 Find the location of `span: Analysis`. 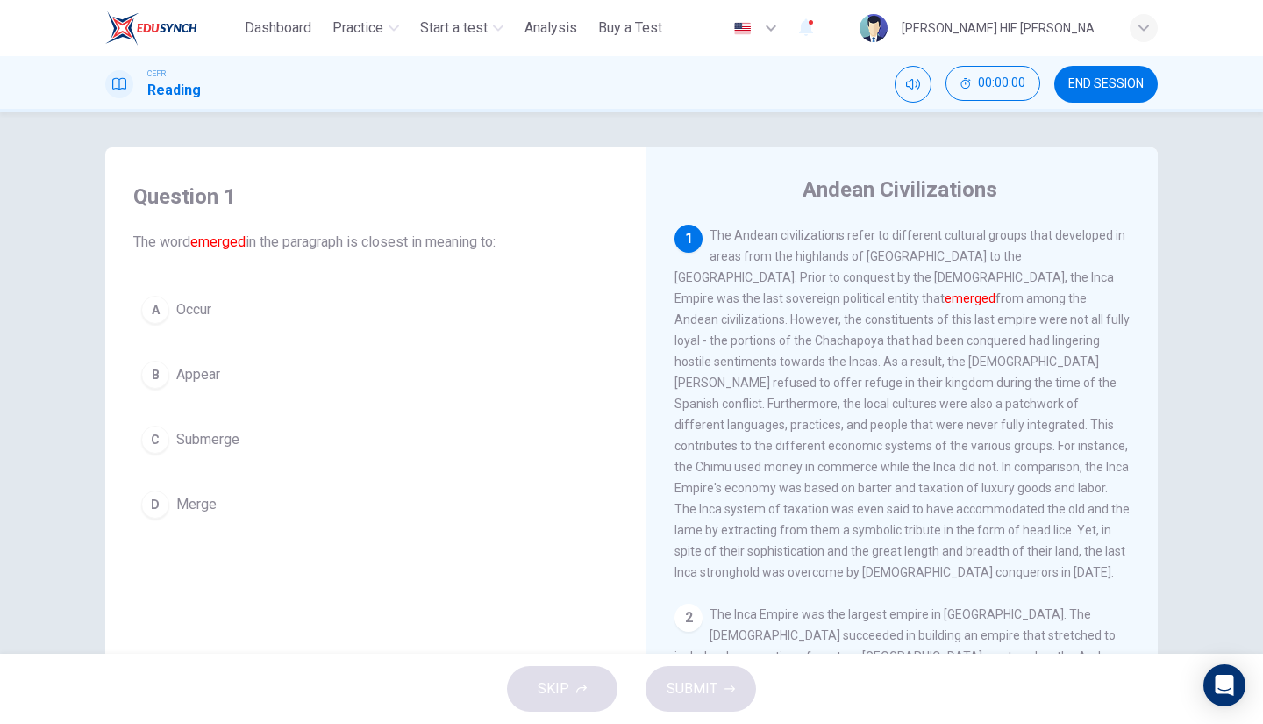

span: Analysis is located at coordinates (551, 28).